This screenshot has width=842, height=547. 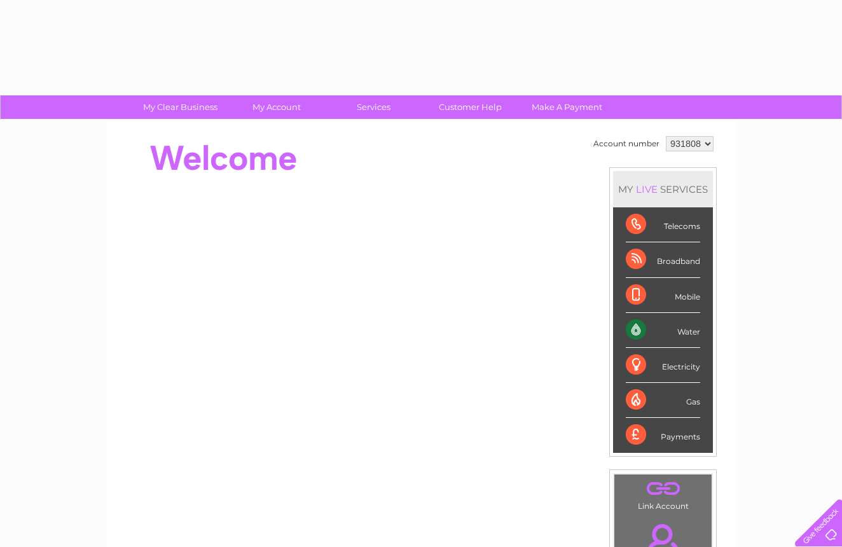 I want to click on div: LIVE, so click(x=646, y=189).